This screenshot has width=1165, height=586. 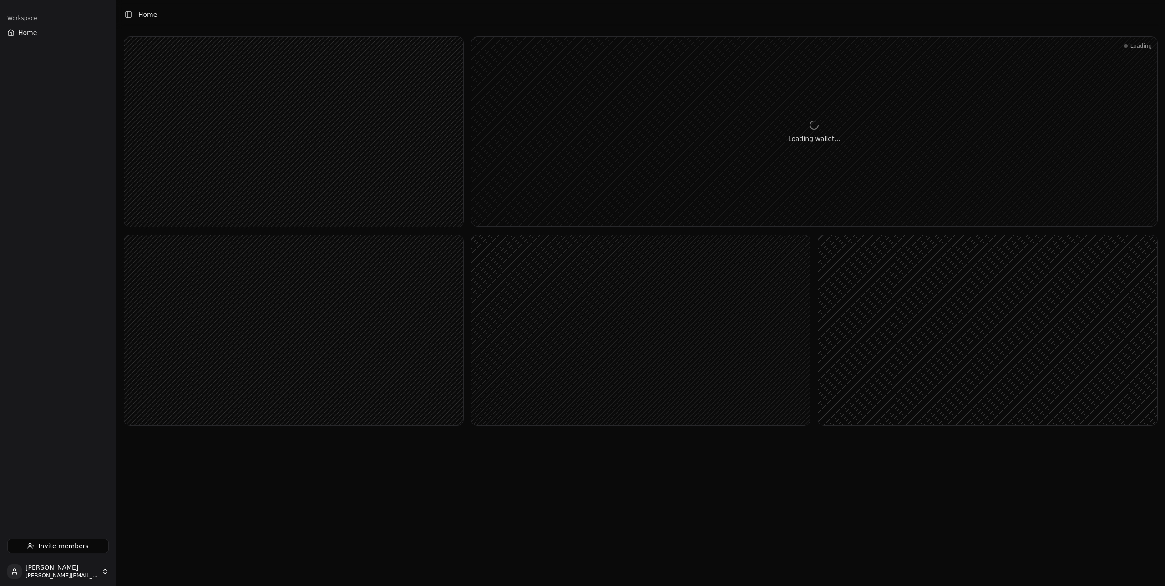 What do you see at coordinates (814, 139) in the screenshot?
I see `div: Loading wallet...` at bounding box center [814, 139].